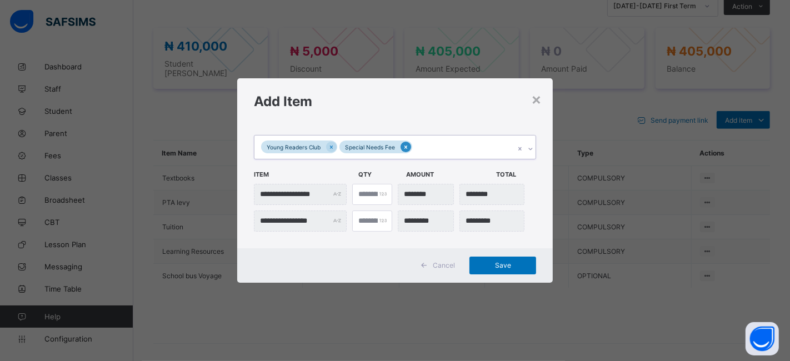  What do you see at coordinates (379, 174) in the screenshot?
I see `span: Qty` at bounding box center [379, 174].